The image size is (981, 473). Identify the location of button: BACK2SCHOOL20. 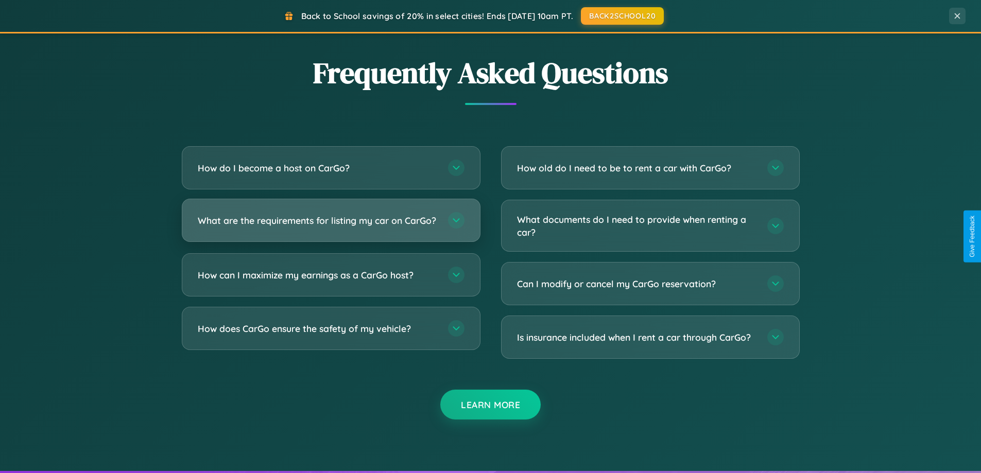
(622, 16).